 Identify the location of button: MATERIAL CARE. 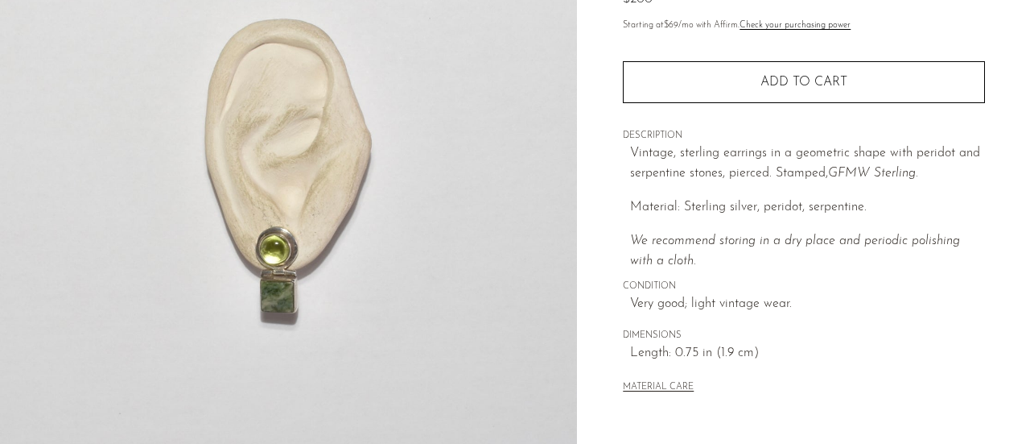
(658, 387).